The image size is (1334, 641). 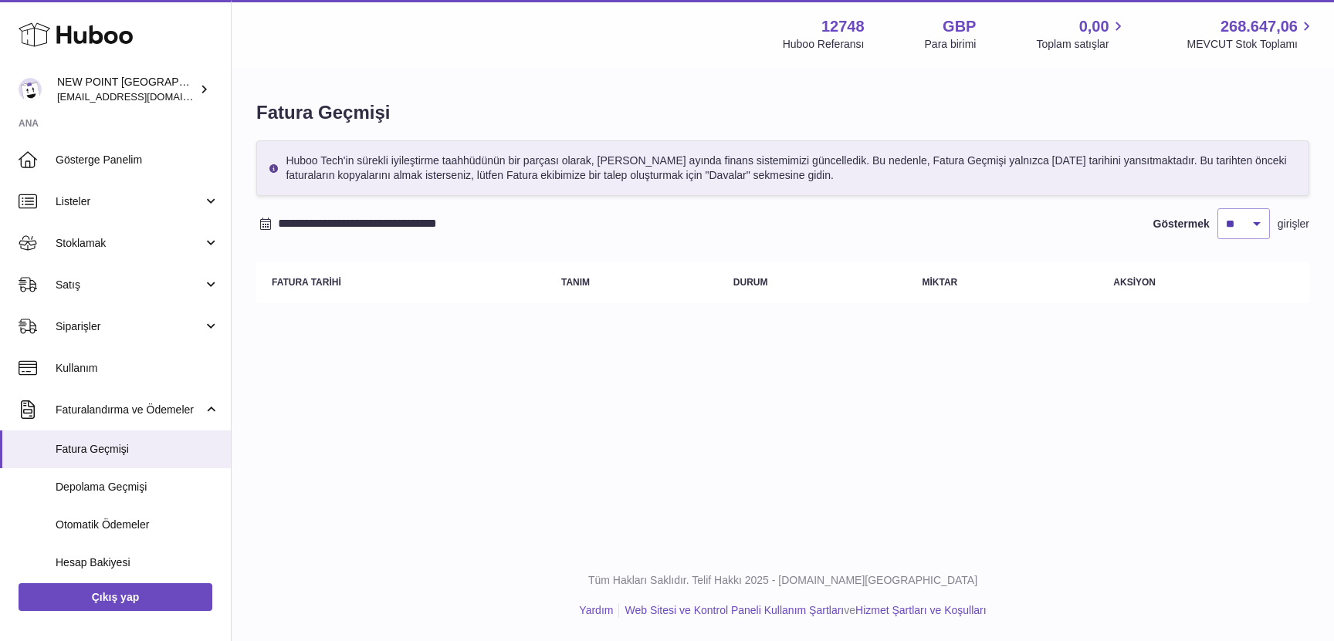 I want to click on font: Gösterge Panelim, so click(x=99, y=160).